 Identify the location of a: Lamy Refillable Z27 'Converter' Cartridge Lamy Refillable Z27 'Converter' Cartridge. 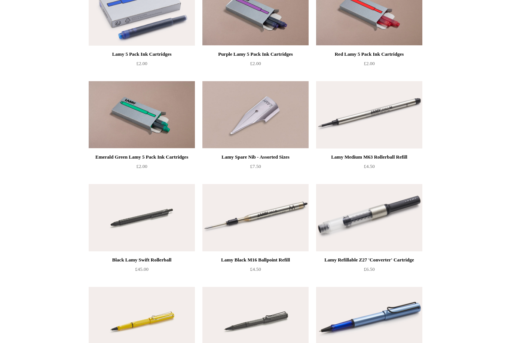
(369, 218).